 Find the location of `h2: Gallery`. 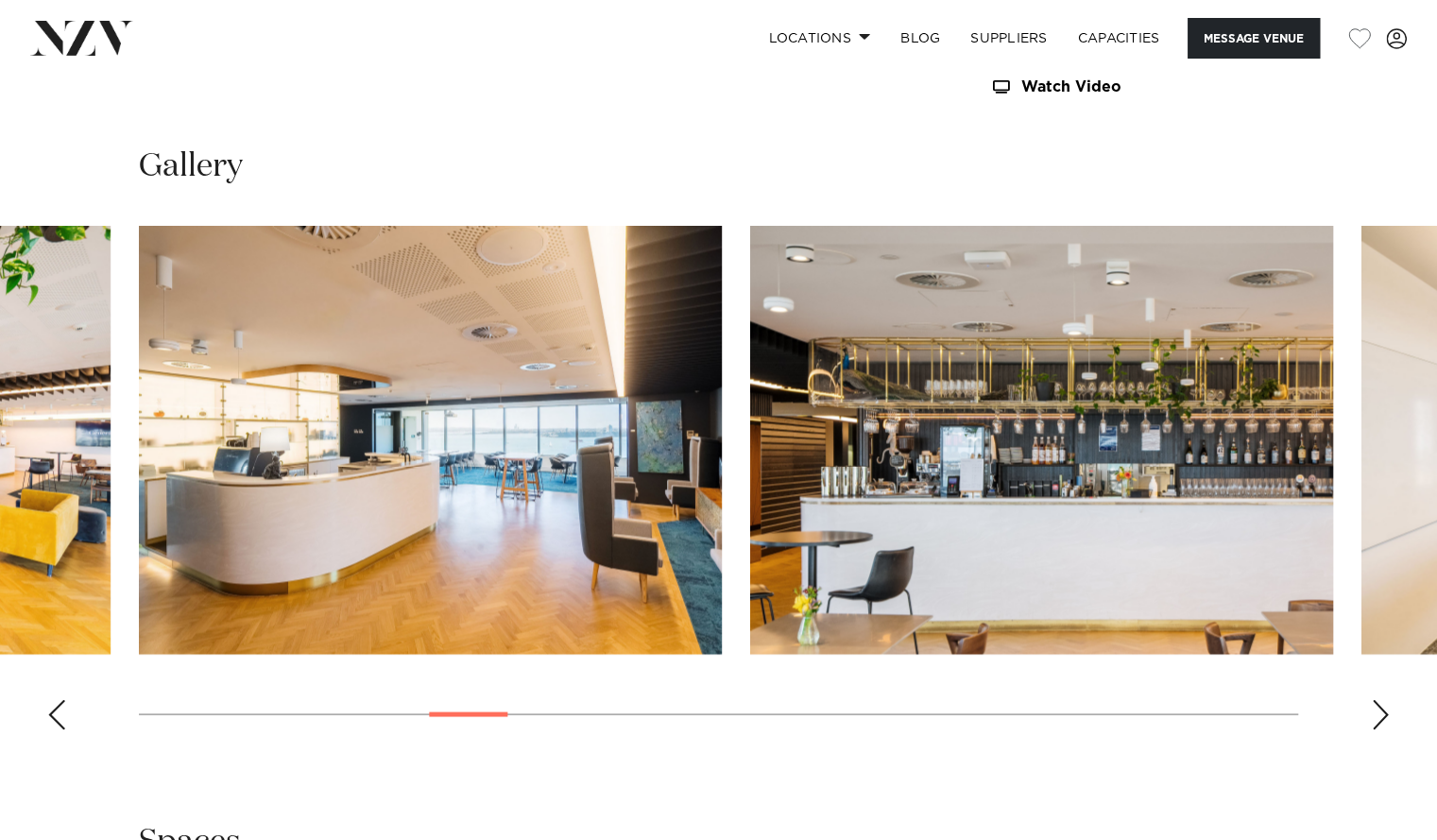

h2: Gallery is located at coordinates (191, 166).